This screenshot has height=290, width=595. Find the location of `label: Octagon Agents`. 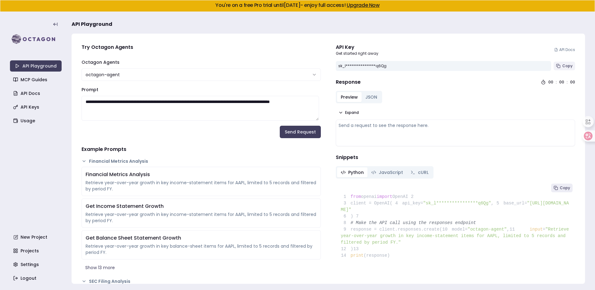

label: Octagon Agents is located at coordinates (101, 62).